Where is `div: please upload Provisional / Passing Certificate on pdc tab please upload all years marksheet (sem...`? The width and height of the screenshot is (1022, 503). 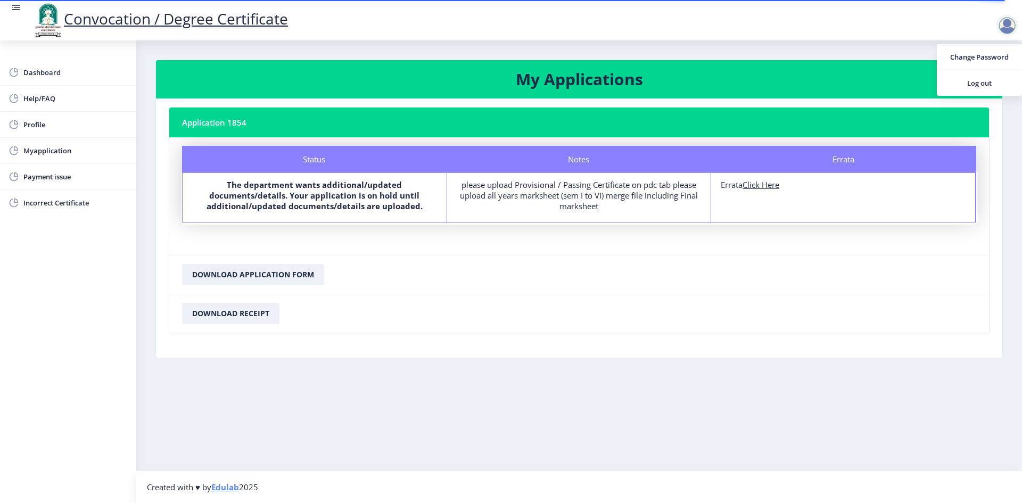 div: please upload Provisional / Passing Certificate on pdc tab please upload all years marksheet (sem... is located at coordinates (579, 195).